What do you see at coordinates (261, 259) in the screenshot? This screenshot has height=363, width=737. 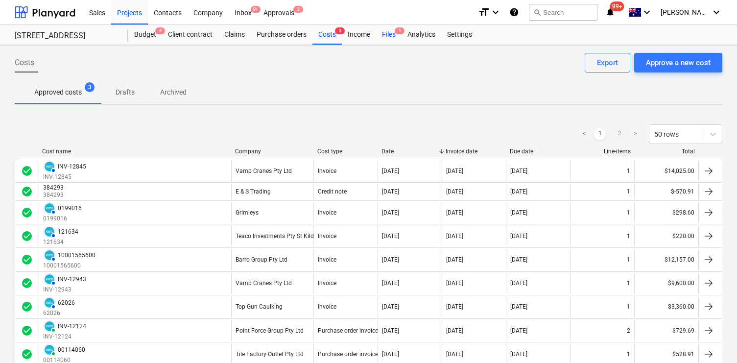 I see `div: Barro Group Pty Ltd` at bounding box center [261, 259].